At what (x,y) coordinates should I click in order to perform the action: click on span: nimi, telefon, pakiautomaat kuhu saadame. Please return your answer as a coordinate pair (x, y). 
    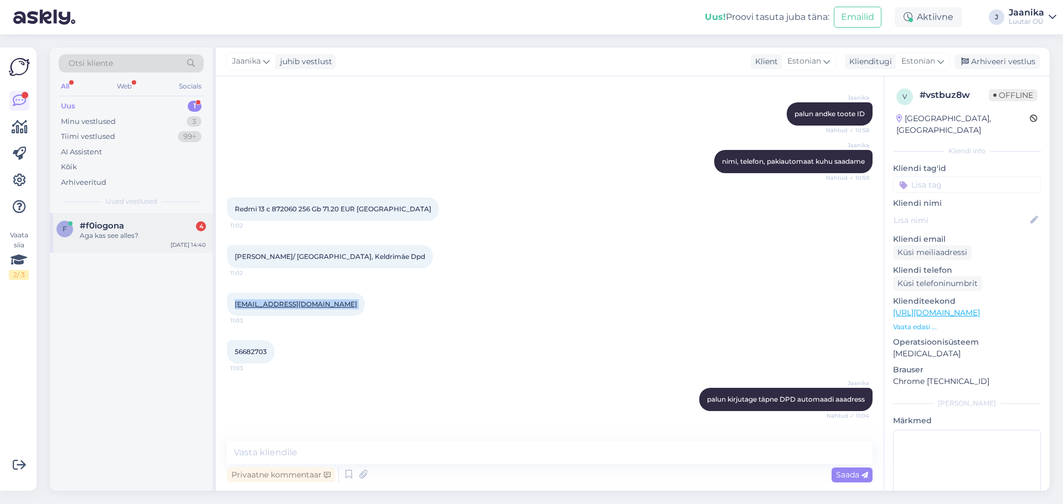
    Looking at the image, I should click on (793, 161).